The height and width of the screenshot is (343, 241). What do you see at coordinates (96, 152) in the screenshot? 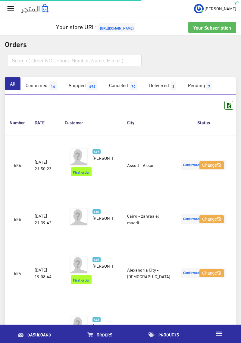
I see `span: 647` at bounding box center [96, 152].